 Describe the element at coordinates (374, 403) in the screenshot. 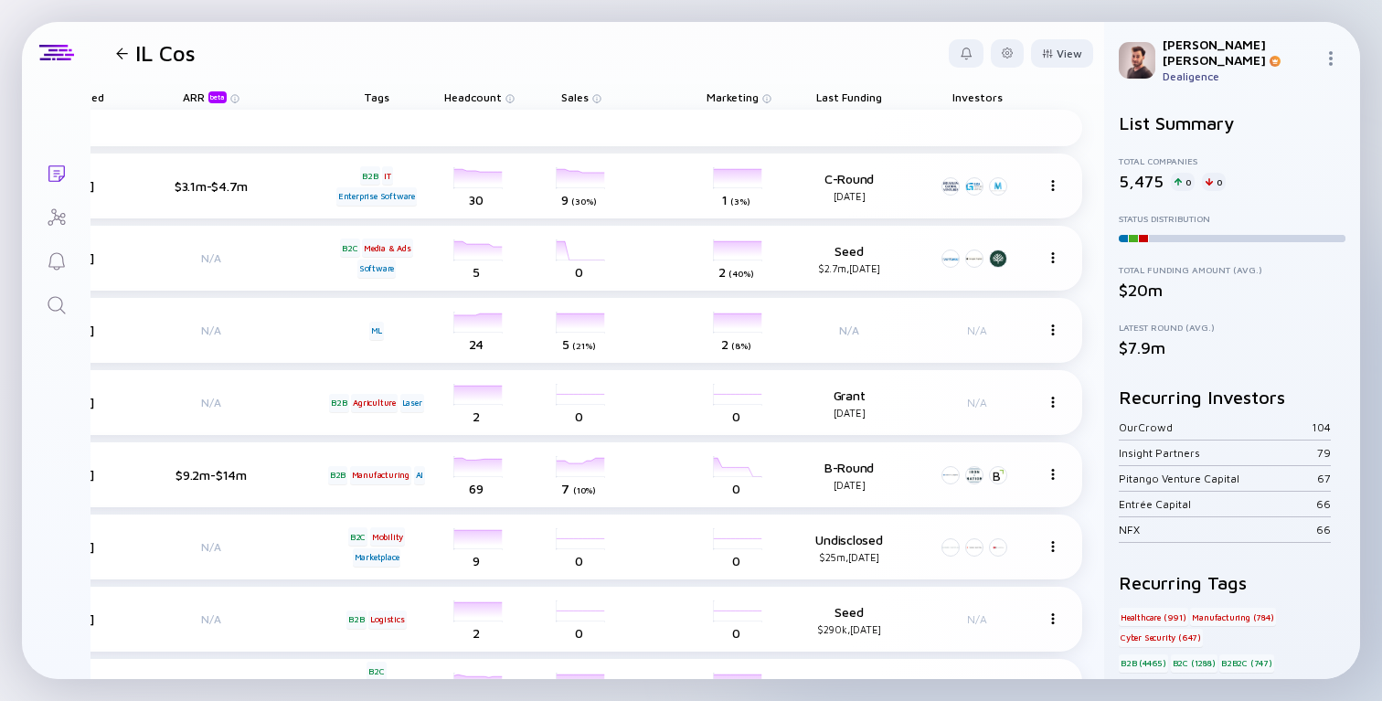

I see `div: Agriculture` at that location.